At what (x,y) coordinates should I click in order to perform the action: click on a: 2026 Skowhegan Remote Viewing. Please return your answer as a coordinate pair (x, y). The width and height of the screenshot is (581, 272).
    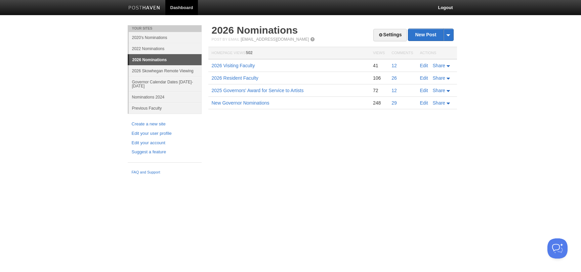
    Looking at the image, I should click on (165, 71).